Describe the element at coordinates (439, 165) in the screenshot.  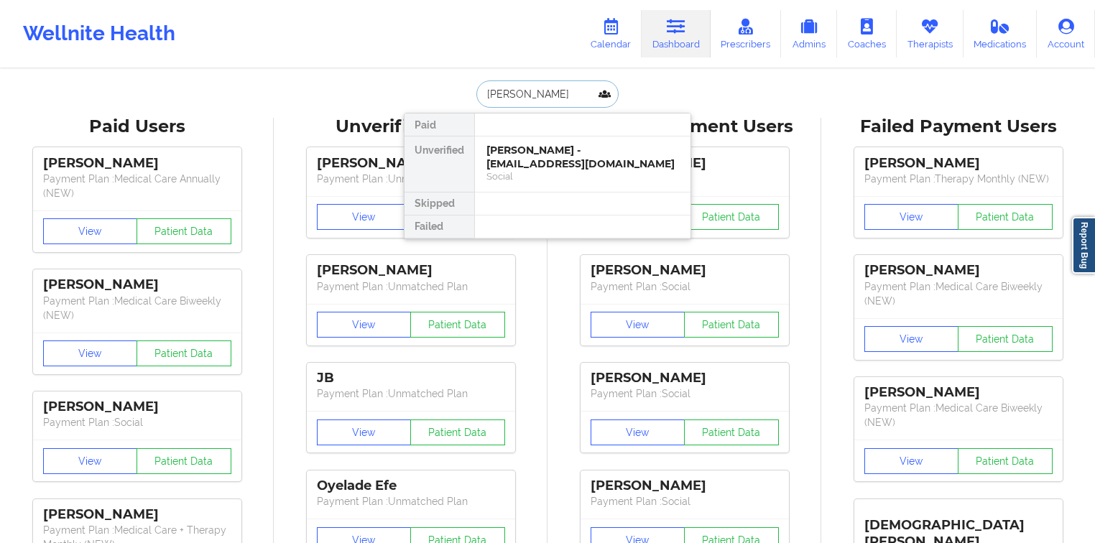
I see `div: Unverified` at that location.